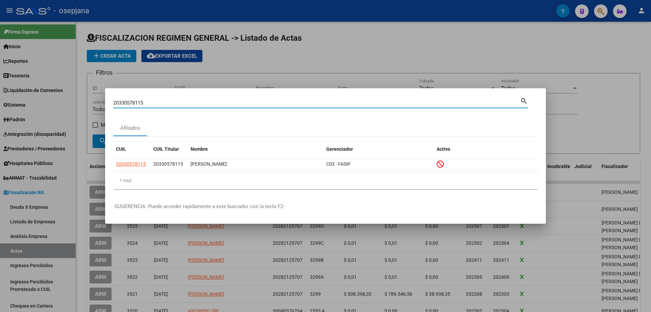 The width and height of the screenshot is (651, 312). Describe the element at coordinates (486, 149) in the screenshot. I see `datatable-header-cell: Activo` at that location.